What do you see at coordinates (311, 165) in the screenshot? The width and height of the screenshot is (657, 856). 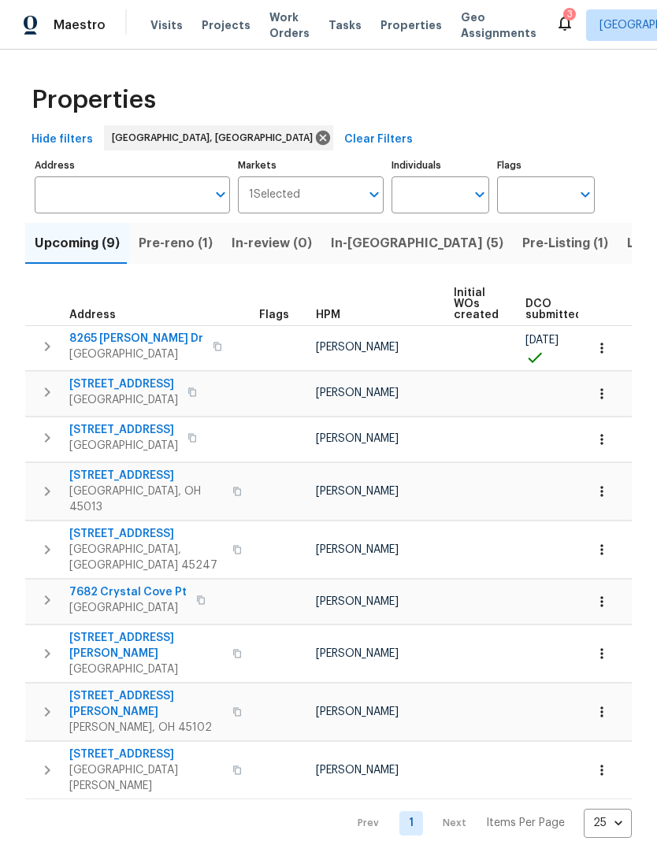 I see `label: Markets` at bounding box center [311, 165].